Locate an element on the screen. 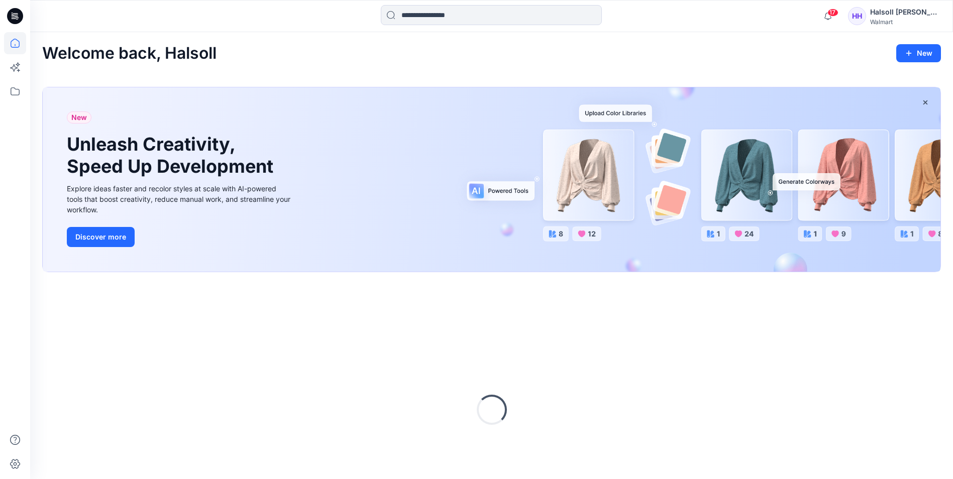 The height and width of the screenshot is (479, 953). div: Walmart is located at coordinates (905, 22).